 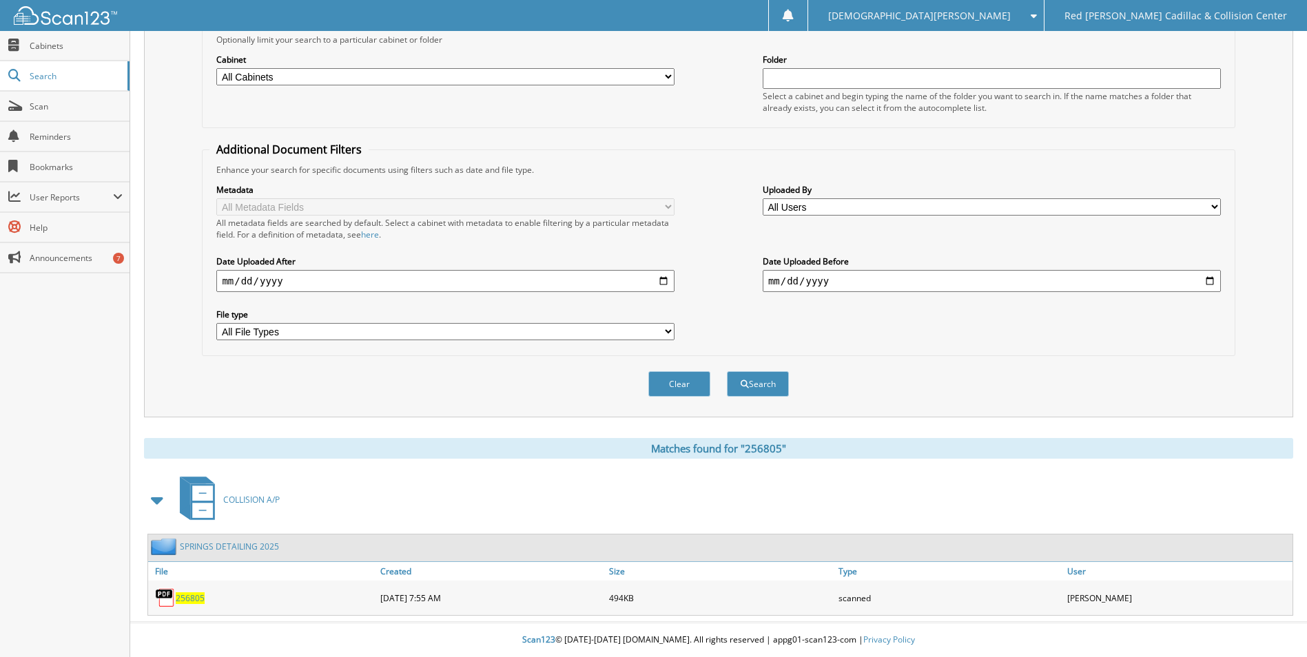 I want to click on div: All metadata fields are searched by default. Select a cabinet with metadata to enable filtering b..., so click(x=445, y=229).